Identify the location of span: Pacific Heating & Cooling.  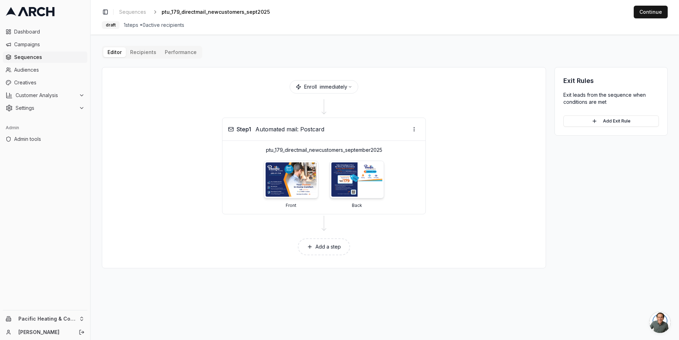
(47, 319).